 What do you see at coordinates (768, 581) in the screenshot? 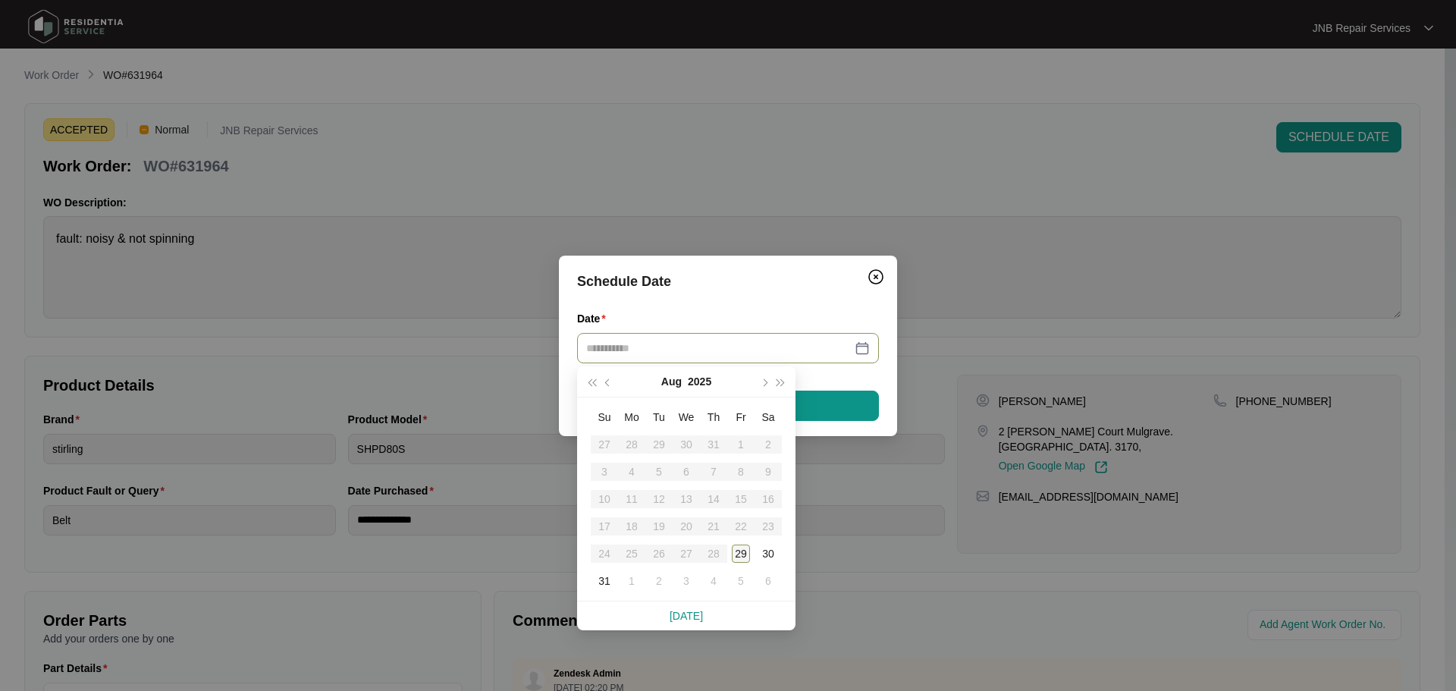
I see `td: 2025-09-06` at bounding box center [768, 581].